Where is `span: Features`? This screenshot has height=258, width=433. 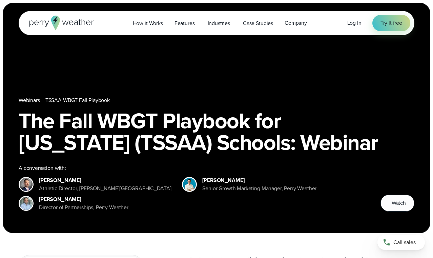
span: Features is located at coordinates (185, 23).